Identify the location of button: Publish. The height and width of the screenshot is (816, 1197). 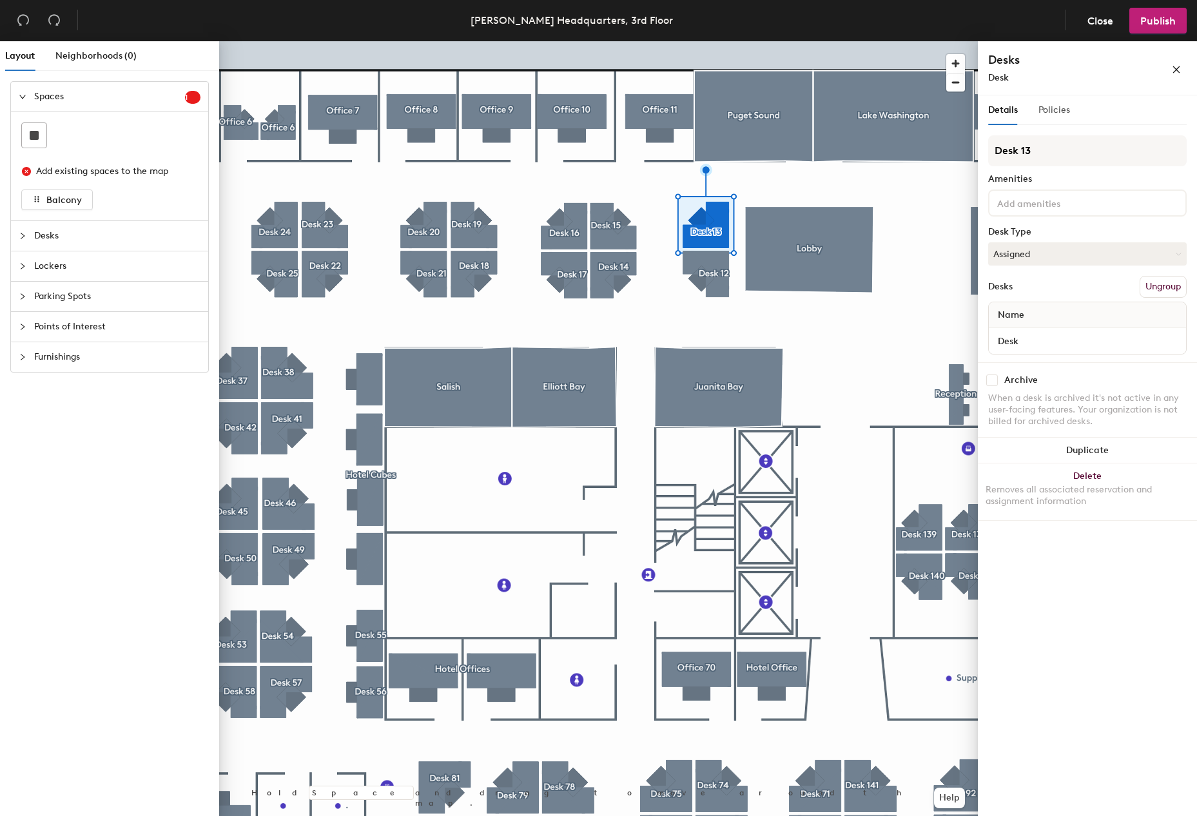
(1158, 21).